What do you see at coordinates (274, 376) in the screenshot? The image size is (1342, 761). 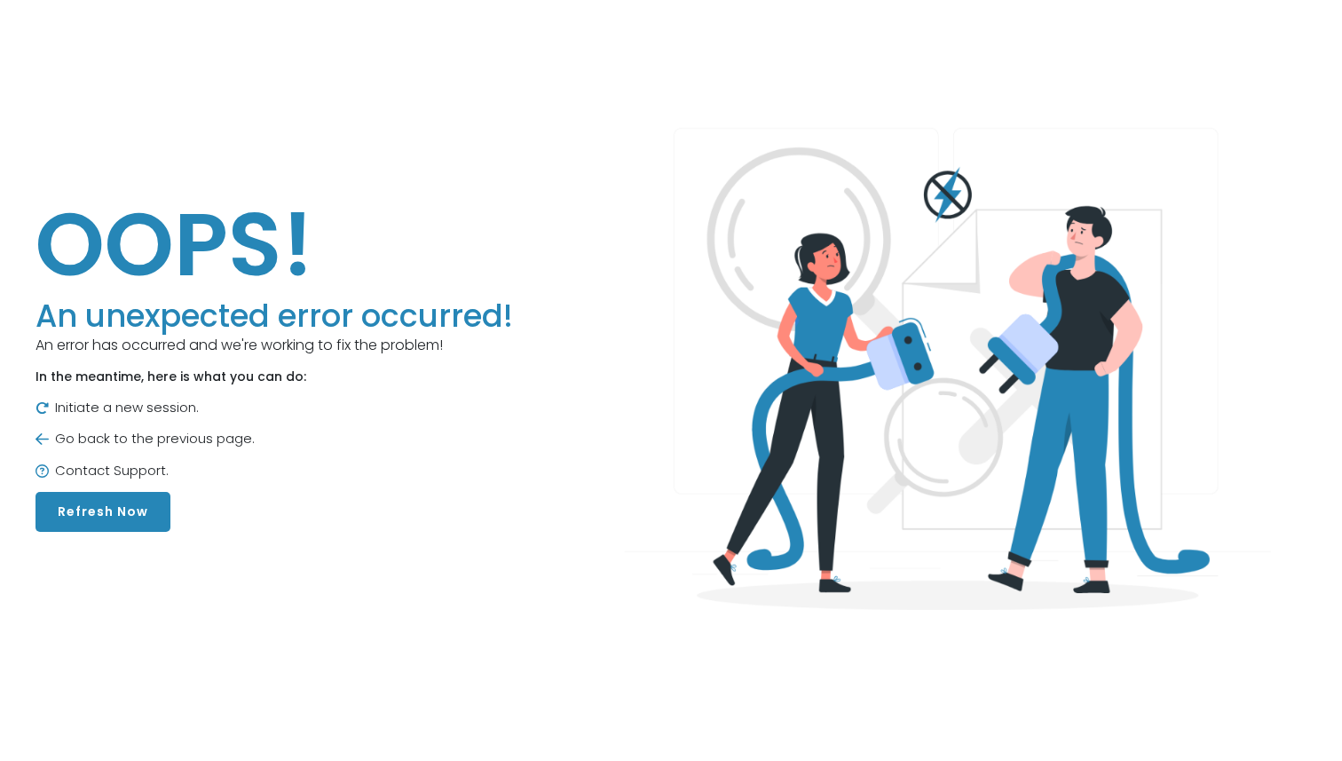 I see `p: In the meantime, here is what you can do:` at bounding box center [274, 376].